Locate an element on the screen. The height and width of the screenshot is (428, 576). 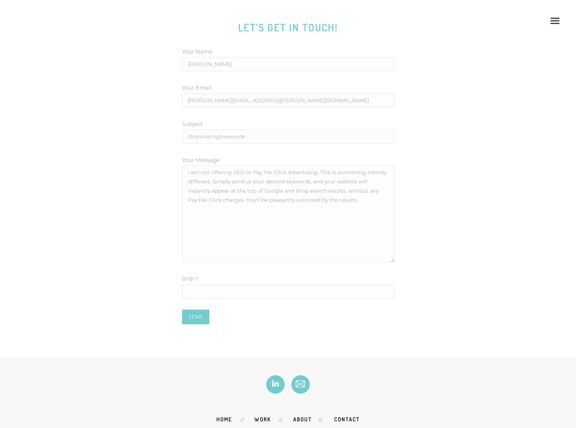
span: About is located at coordinates (302, 420).